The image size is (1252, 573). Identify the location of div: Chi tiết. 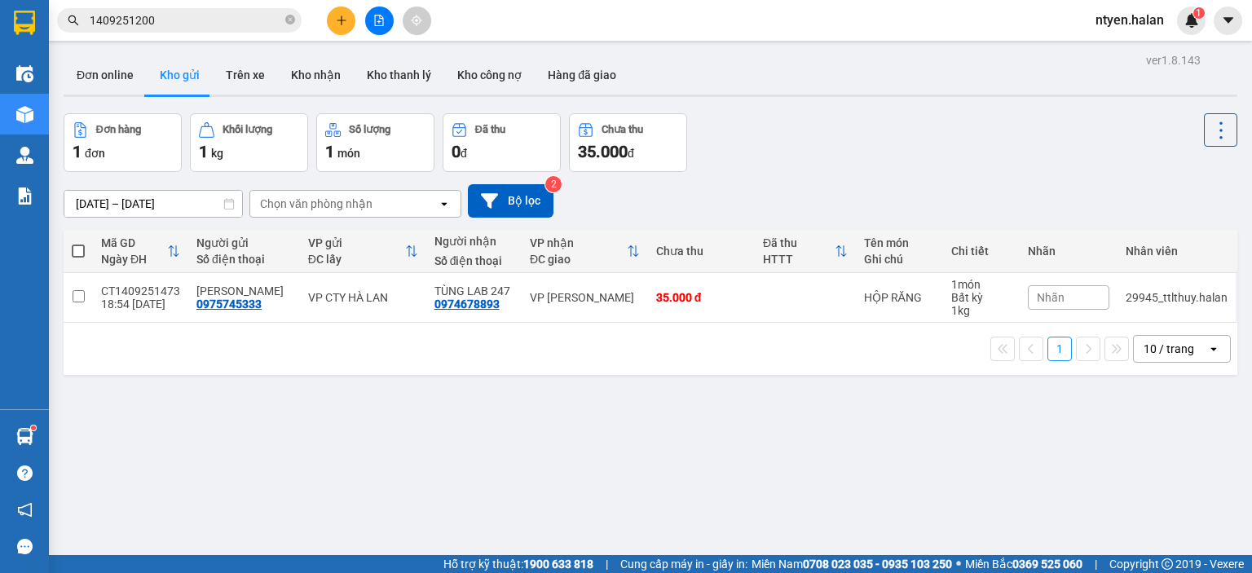
(981, 251).